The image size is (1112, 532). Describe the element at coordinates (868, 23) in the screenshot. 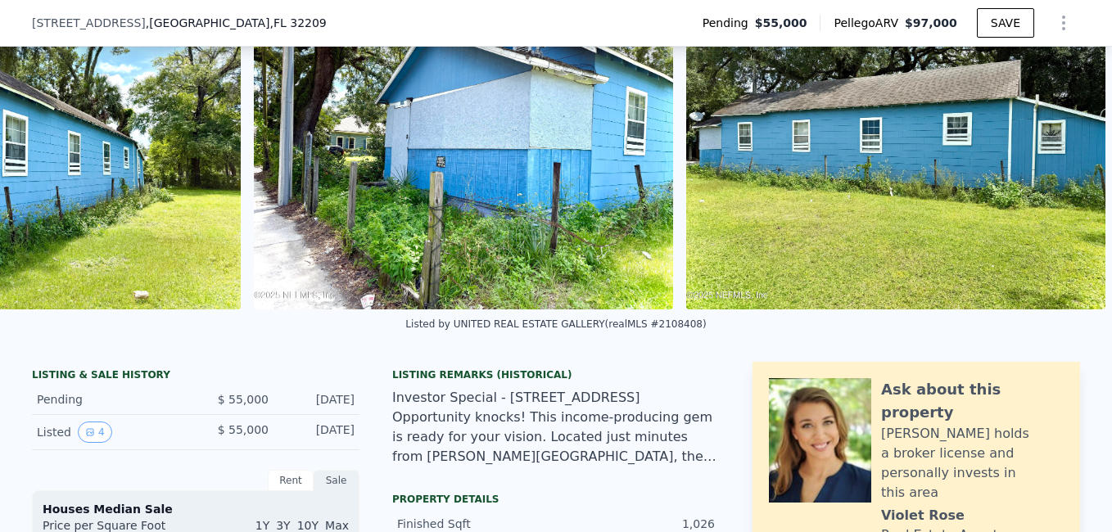

I see `span: Pellego ARV` at that location.